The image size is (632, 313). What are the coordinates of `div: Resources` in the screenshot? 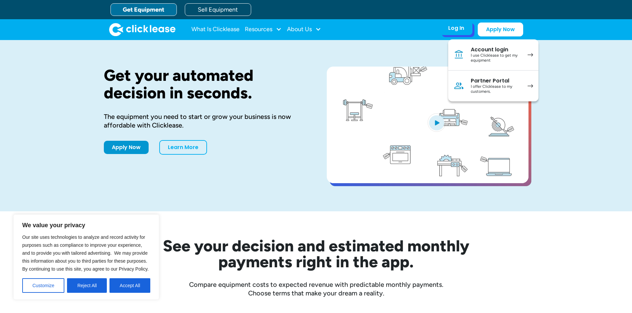 It's located at (263, 30).